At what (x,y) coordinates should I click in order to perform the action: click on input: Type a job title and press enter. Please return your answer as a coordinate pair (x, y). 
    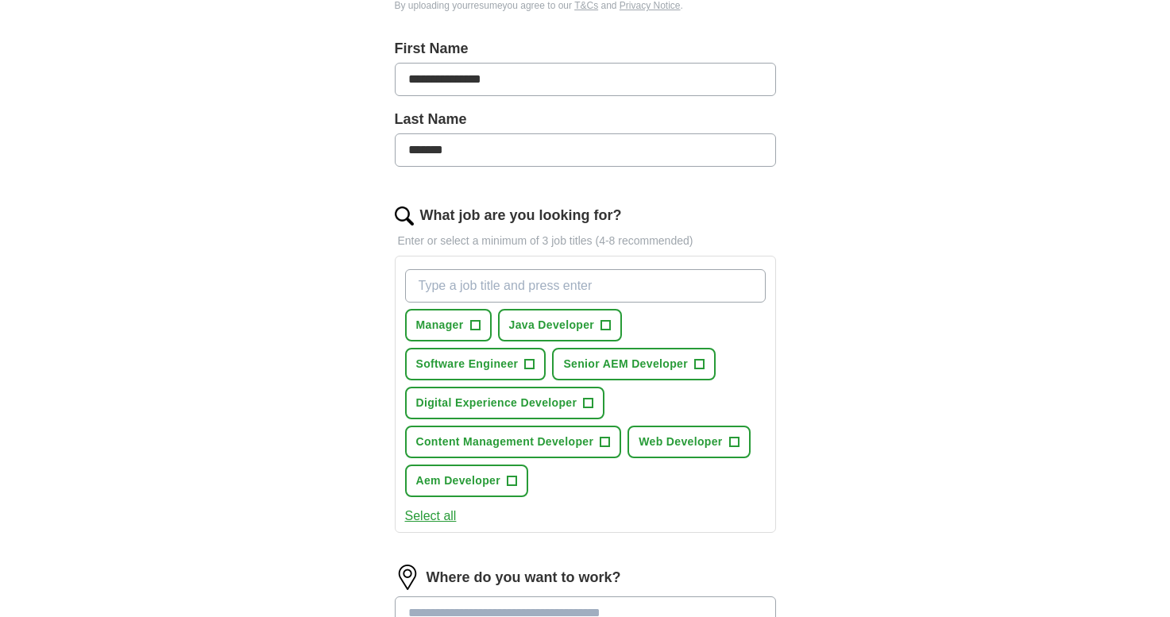
    Looking at the image, I should click on (585, 286).